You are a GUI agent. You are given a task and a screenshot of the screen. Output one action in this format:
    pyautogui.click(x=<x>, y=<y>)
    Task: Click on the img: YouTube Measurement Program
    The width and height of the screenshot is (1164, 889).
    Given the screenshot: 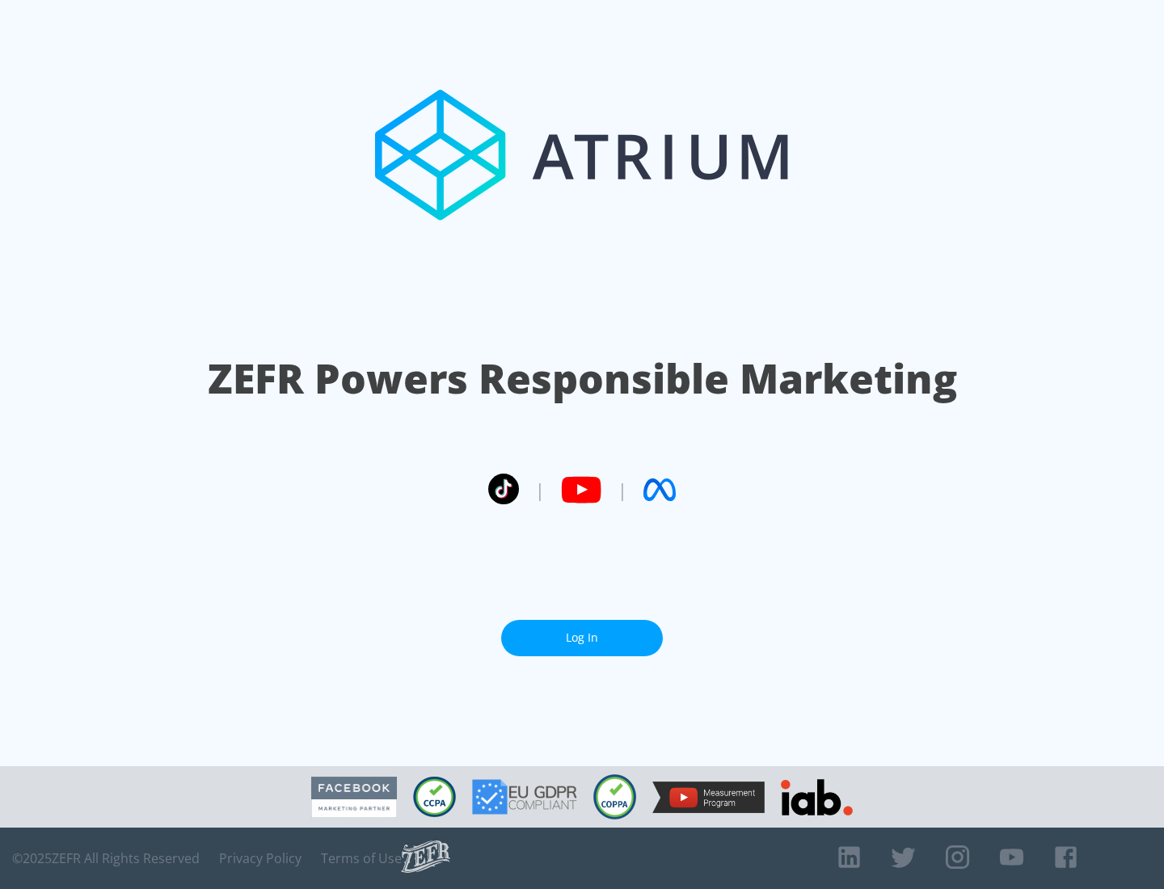 What is the action you would take?
    pyautogui.click(x=708, y=797)
    